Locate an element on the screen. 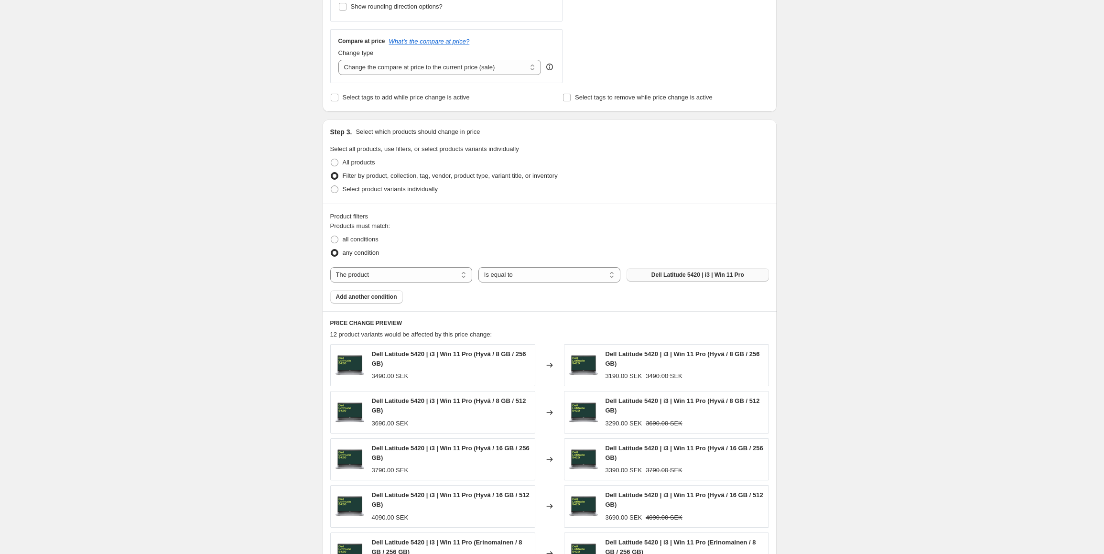 The height and width of the screenshot is (554, 1104). button: What's the compare at price? is located at coordinates (429, 41).